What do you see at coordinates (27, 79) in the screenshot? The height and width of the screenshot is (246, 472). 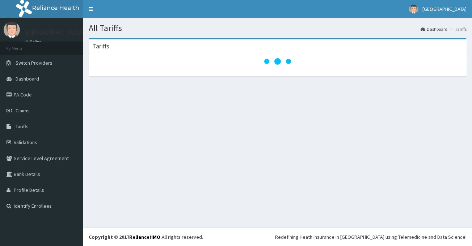 I see `span: Dashboard` at bounding box center [27, 79].